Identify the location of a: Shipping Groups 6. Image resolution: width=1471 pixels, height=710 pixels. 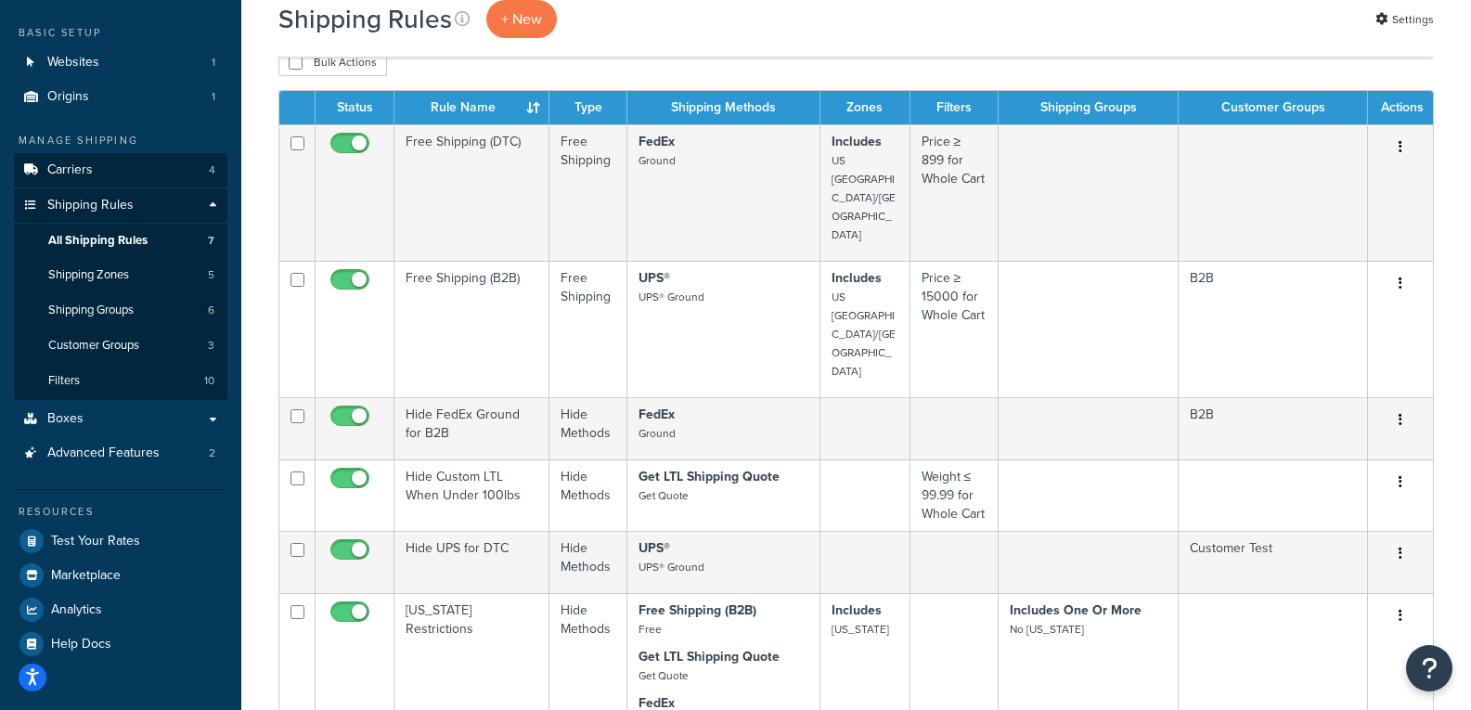
(121, 310).